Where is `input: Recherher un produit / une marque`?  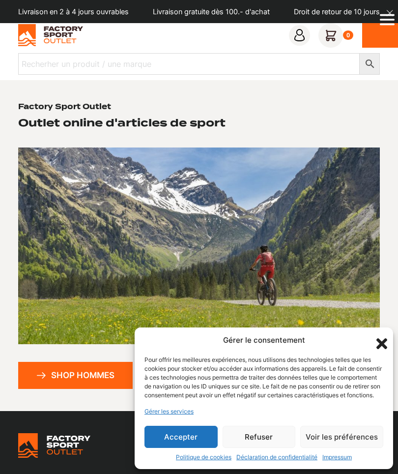 input: Recherher un produit / une marque is located at coordinates (189, 64).